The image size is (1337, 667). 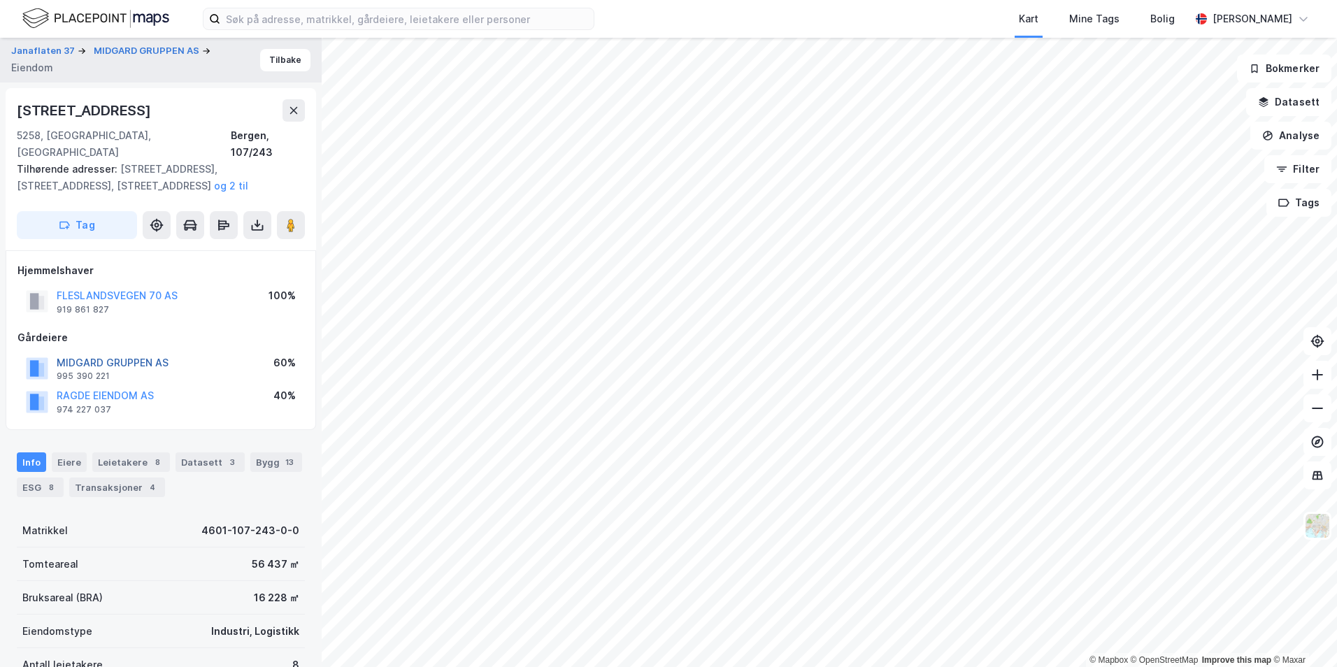 I want to click on div: ESG, so click(x=40, y=487).